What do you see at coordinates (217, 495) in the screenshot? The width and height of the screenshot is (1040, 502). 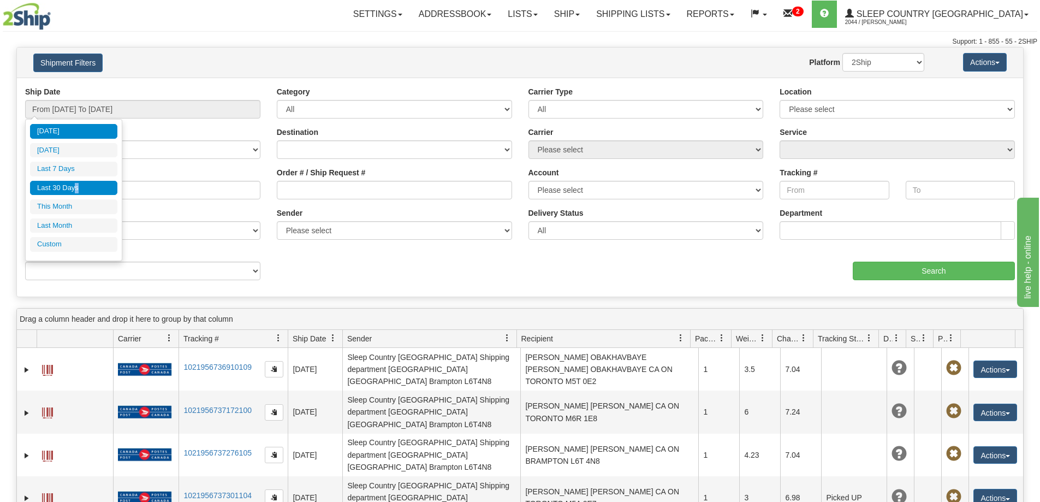 I see `a: 1021956737301104` at bounding box center [217, 495].